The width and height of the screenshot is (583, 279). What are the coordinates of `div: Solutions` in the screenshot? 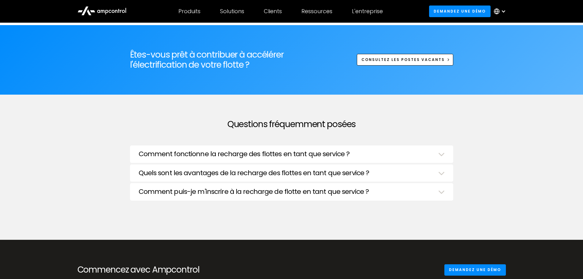 It's located at (232, 11).